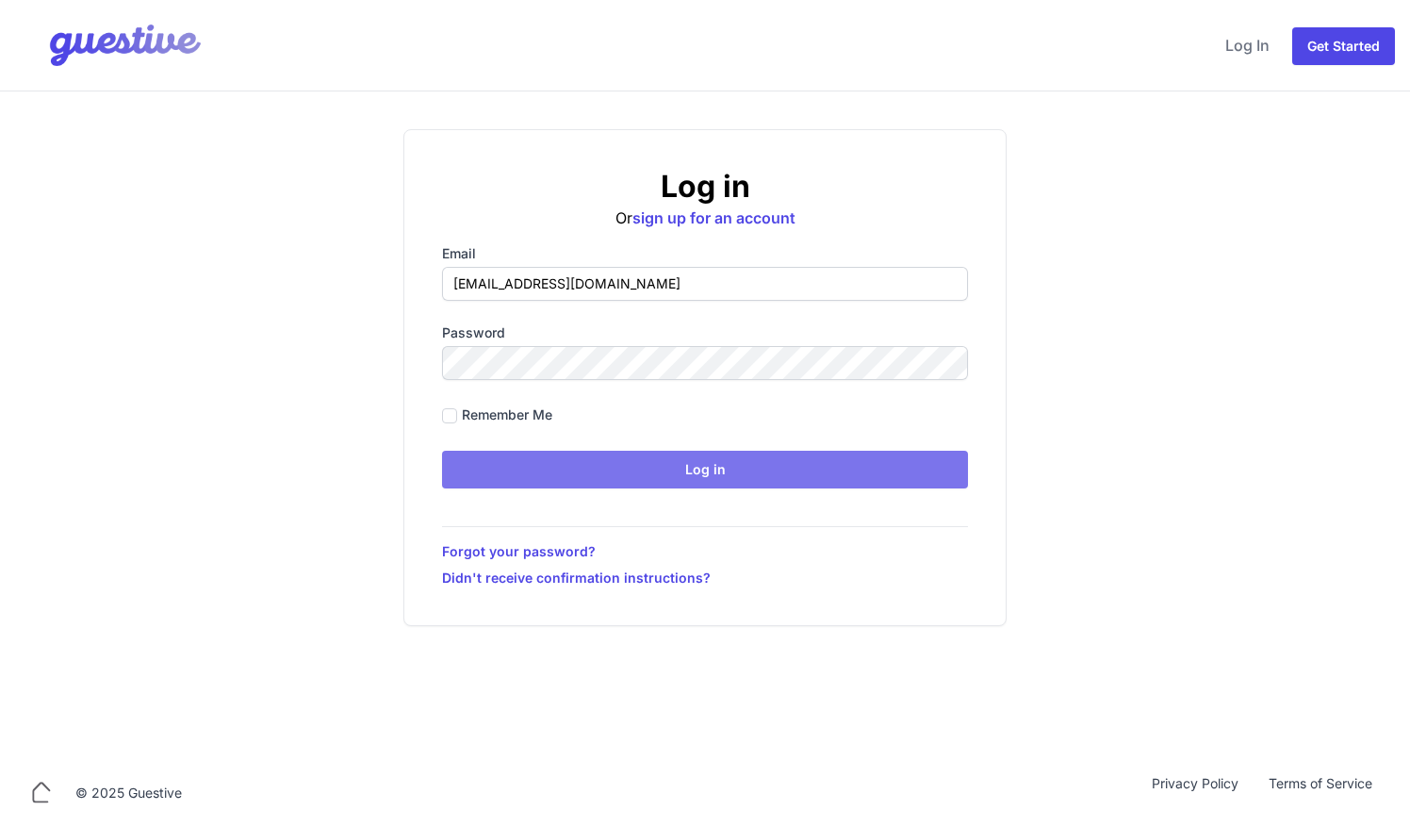  Describe the element at coordinates (714, 218) in the screenshot. I see `a: sign up for an account` at that location.